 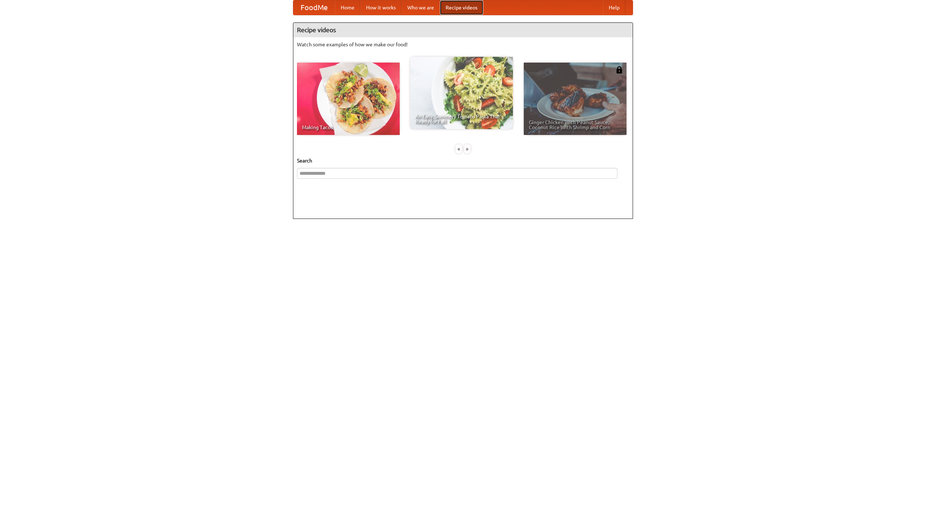 I want to click on a: FoodMe, so click(x=314, y=8).